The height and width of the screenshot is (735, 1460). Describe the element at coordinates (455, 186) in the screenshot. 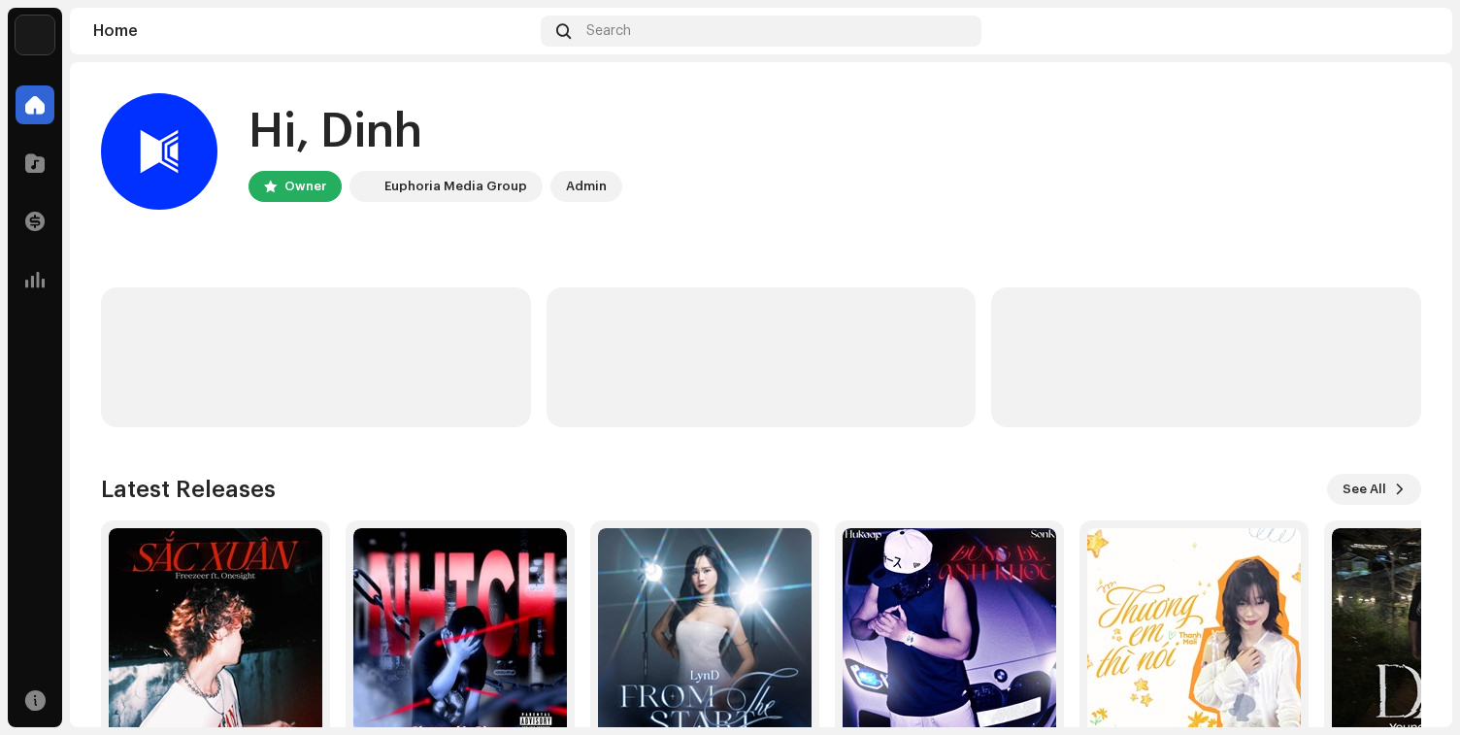

I see `div: Euphoria Media Group` at that location.